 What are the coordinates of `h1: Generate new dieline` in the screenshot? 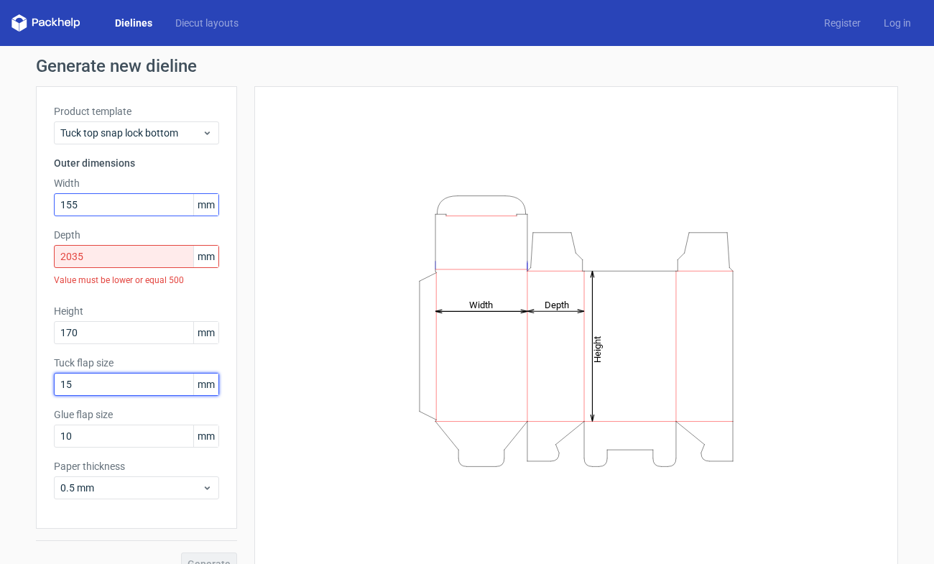 It's located at (467, 66).